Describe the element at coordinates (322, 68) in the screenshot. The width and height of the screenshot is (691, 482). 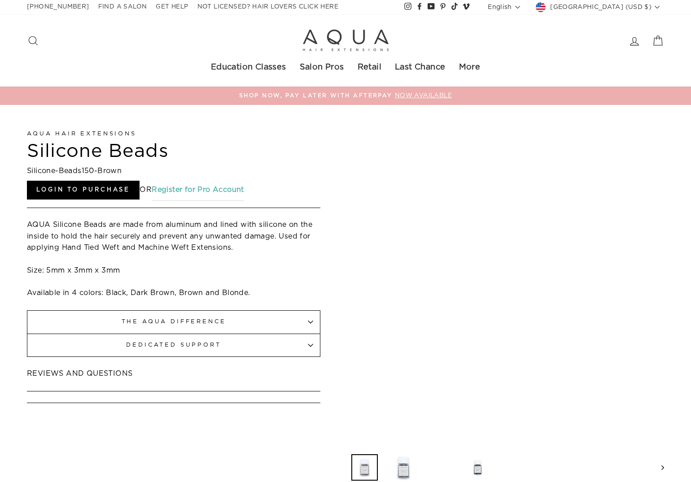
I see `a: Salon Pros` at that location.